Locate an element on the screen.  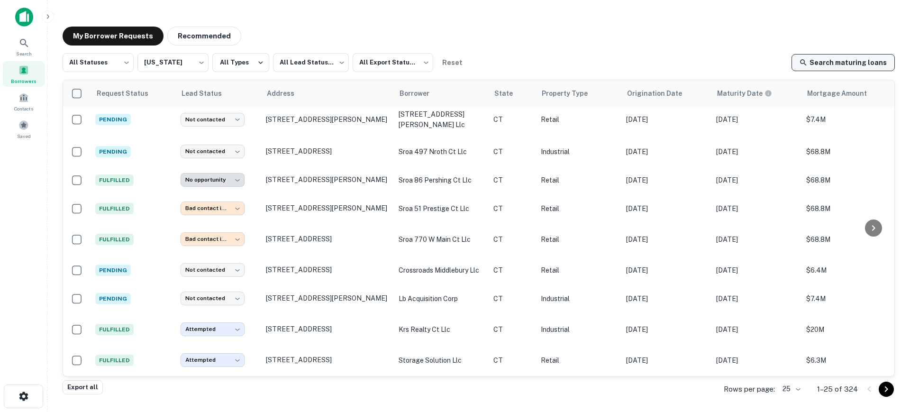
div: All Lead Statuses is located at coordinates (311, 63).